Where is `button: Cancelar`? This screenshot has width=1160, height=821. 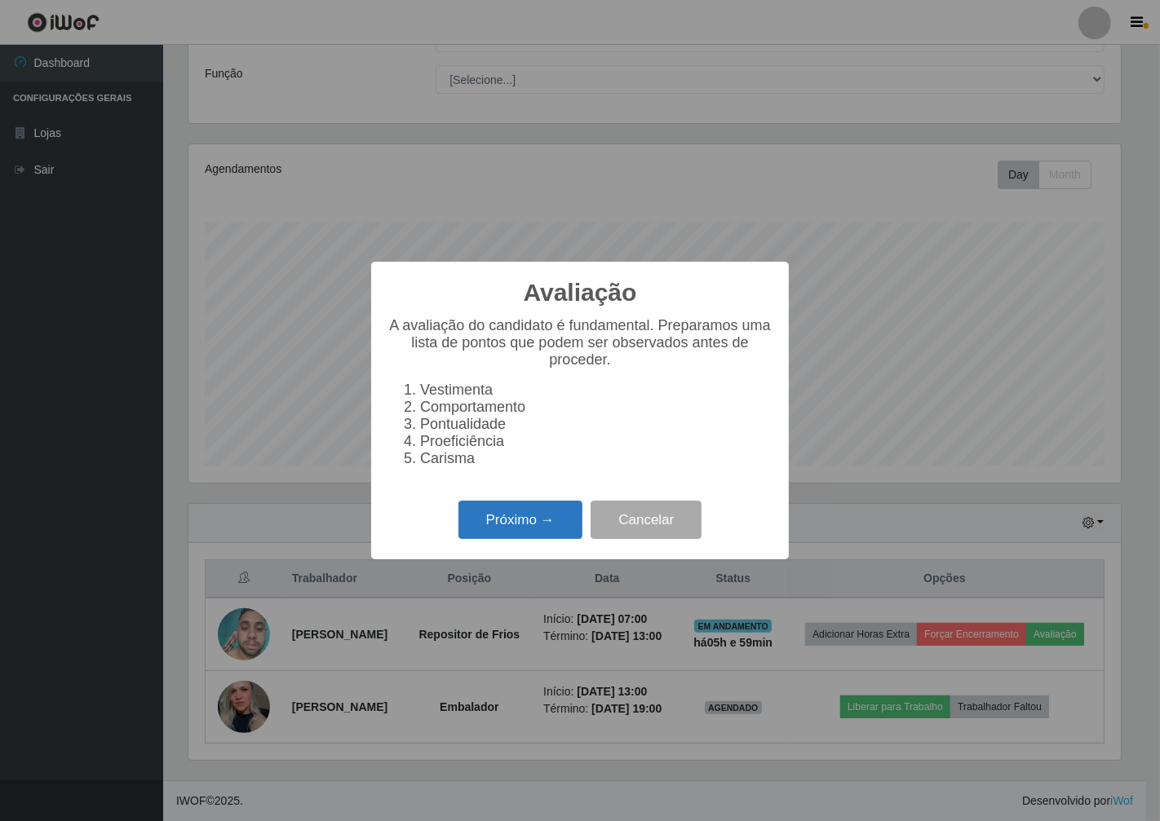
button: Cancelar is located at coordinates (646, 520).